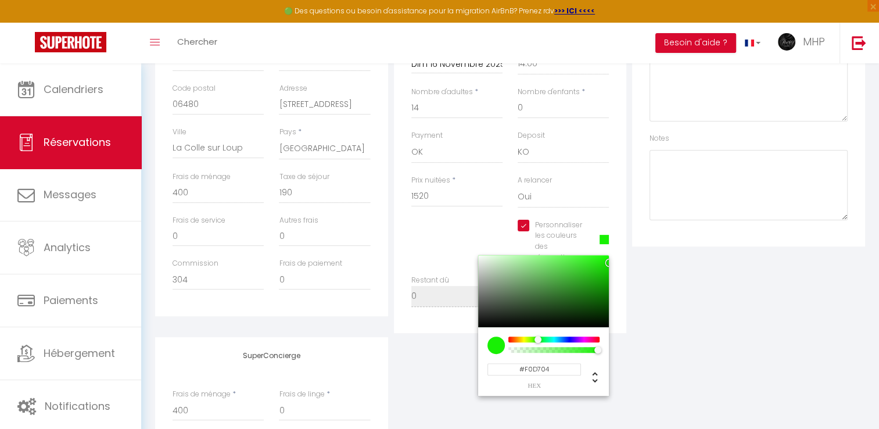  I want to click on div: Change another color definition, so click(590, 376).